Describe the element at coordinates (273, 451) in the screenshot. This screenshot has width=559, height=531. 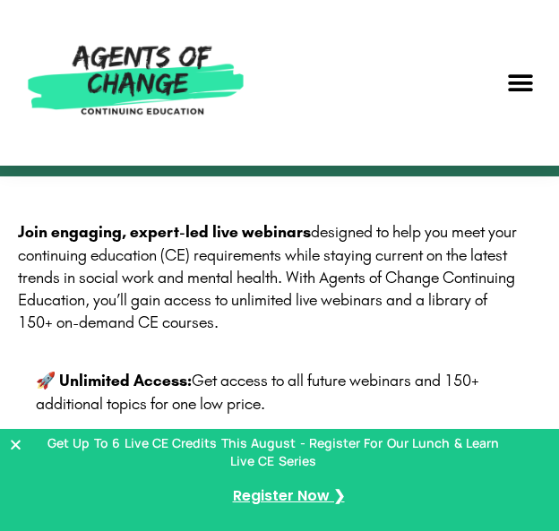
I see `p: Get Up To 6 Live CE Credits This August - Register For Our Lunch & Learn Live CE Series` at that location.